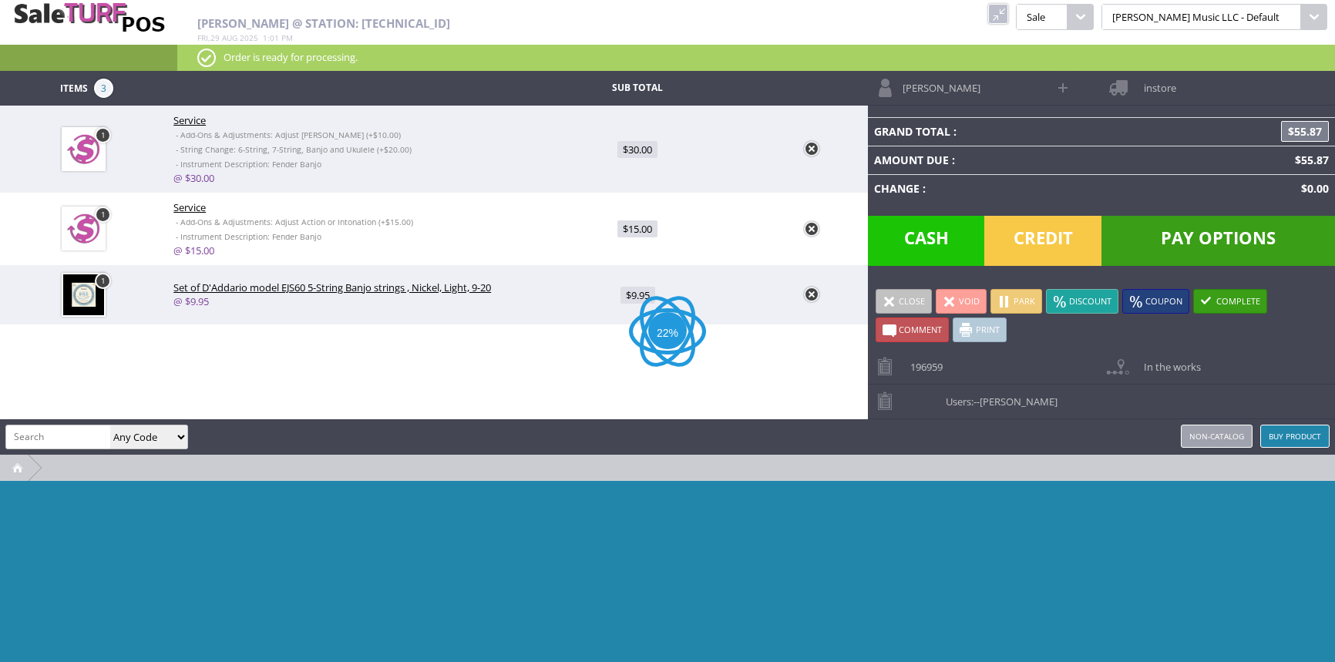 This screenshot has height=662, width=1335. Describe the element at coordinates (103, 88) in the screenshot. I see `span: 3` at that location.